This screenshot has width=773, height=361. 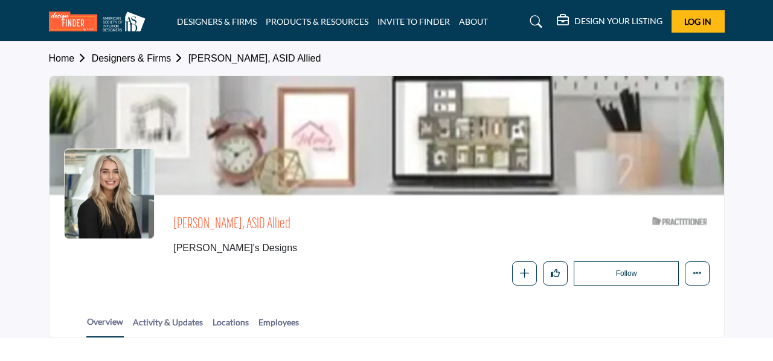 What do you see at coordinates (697, 21) in the screenshot?
I see `span: Log In` at bounding box center [697, 21].